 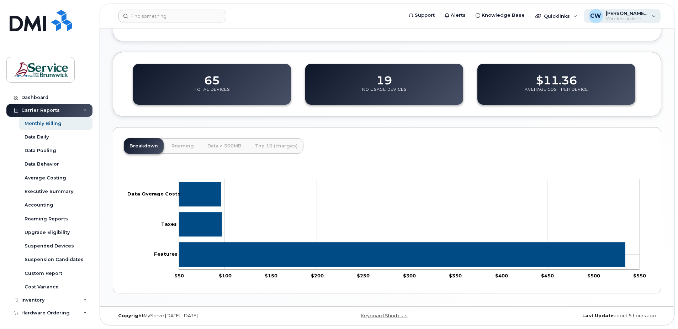 What do you see at coordinates (501, 275) in the screenshot?
I see `tspan: $400` at bounding box center [501, 275].